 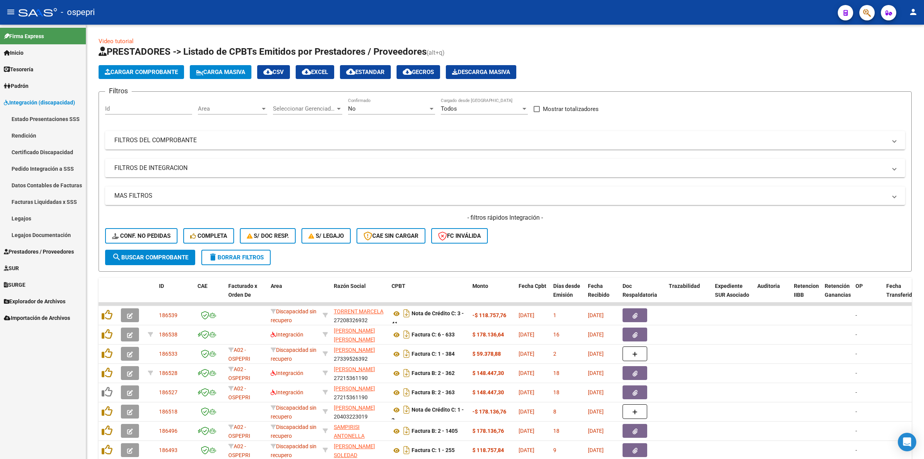 I want to click on h3: Filtros, so click(x=118, y=91).